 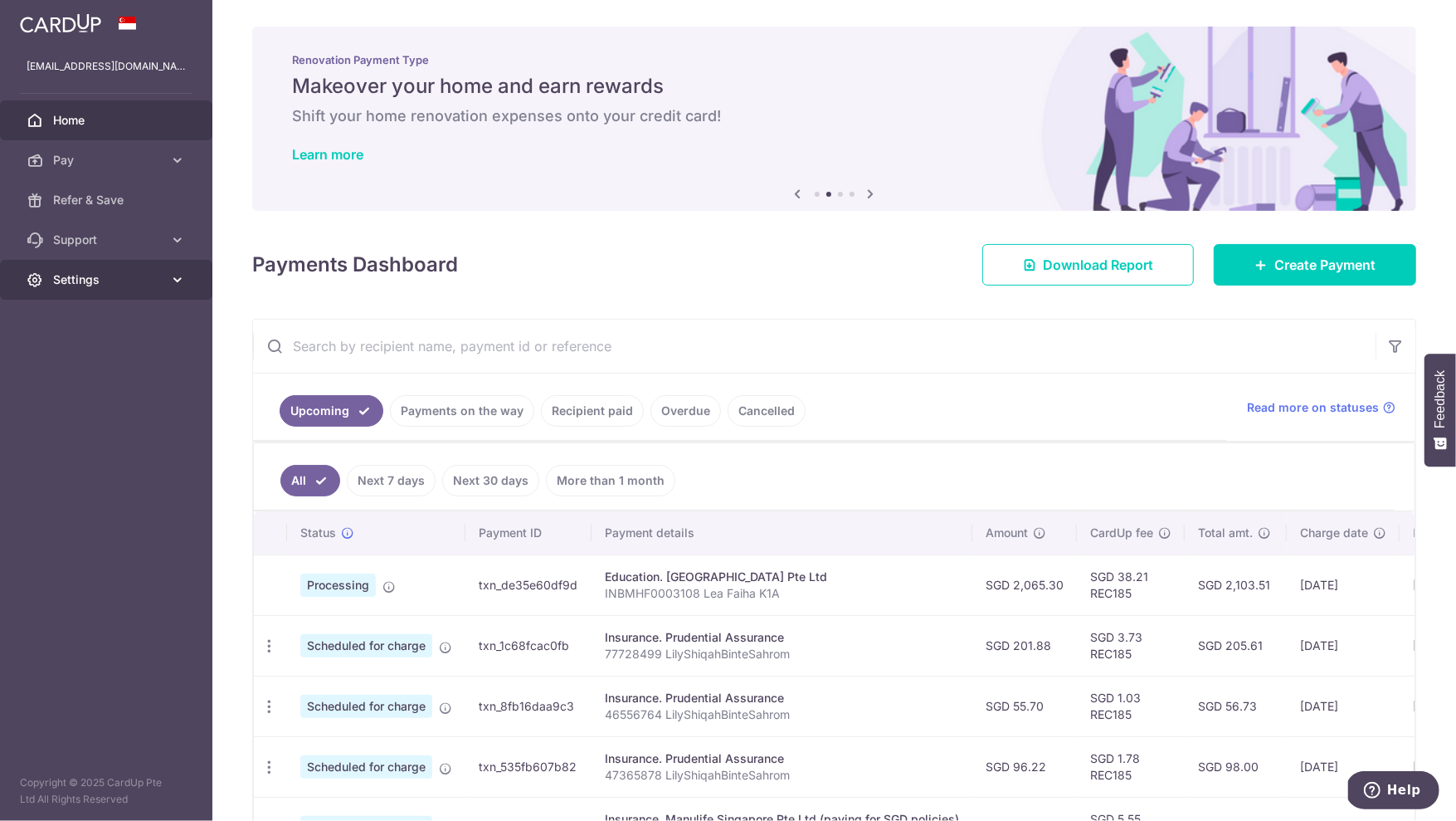 I want to click on button: Feedback - Show survey, so click(x=1441, y=410).